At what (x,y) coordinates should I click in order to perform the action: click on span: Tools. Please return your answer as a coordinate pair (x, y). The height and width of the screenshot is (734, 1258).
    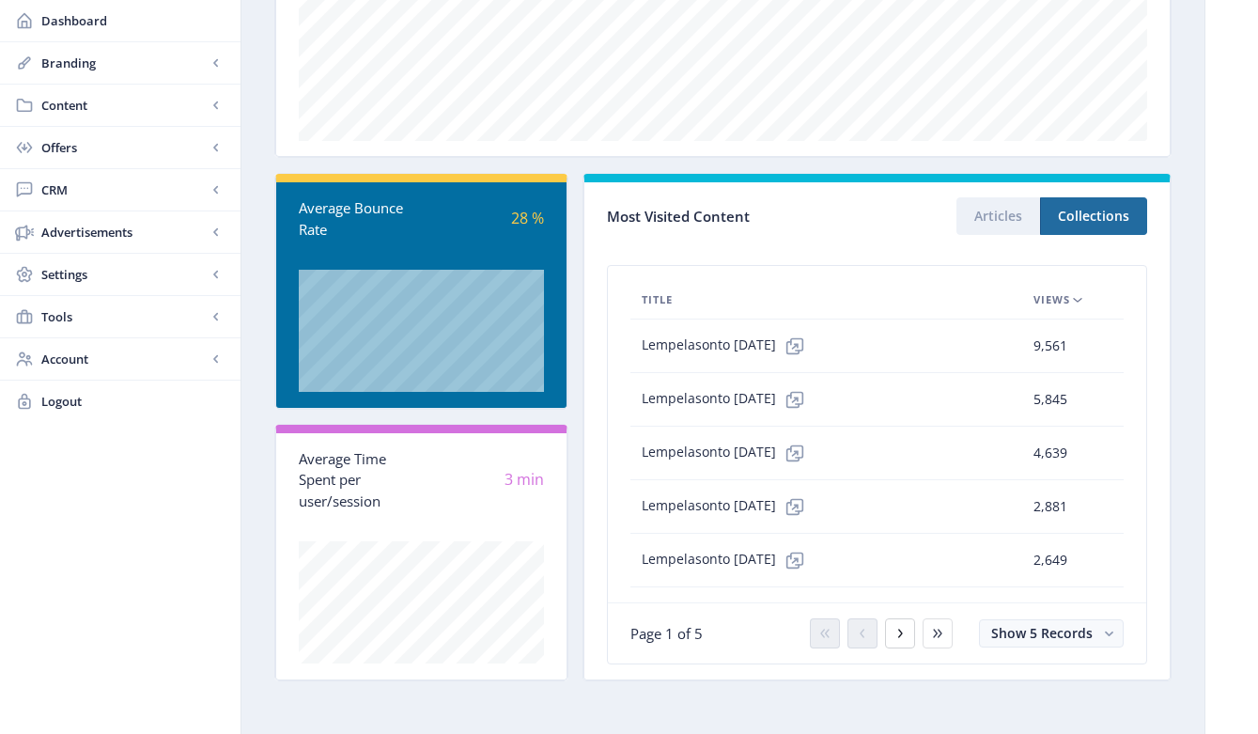
    Looking at the image, I should click on (124, 317).